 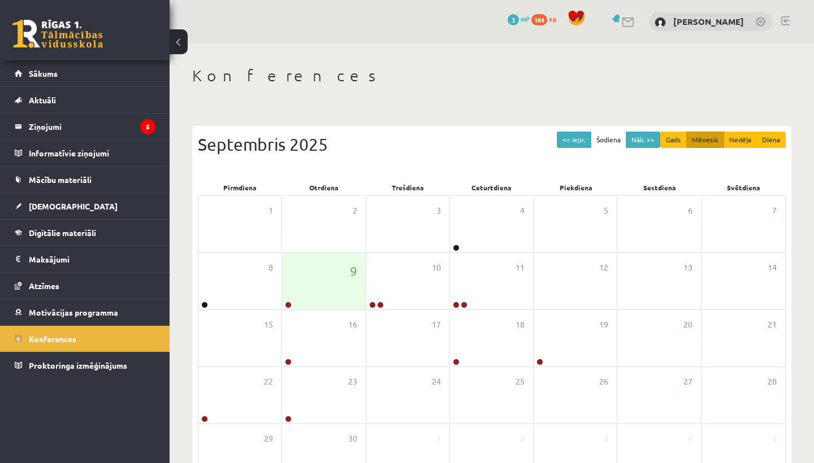 What do you see at coordinates (604, 268) in the screenshot?
I see `span: 12` at bounding box center [604, 268].